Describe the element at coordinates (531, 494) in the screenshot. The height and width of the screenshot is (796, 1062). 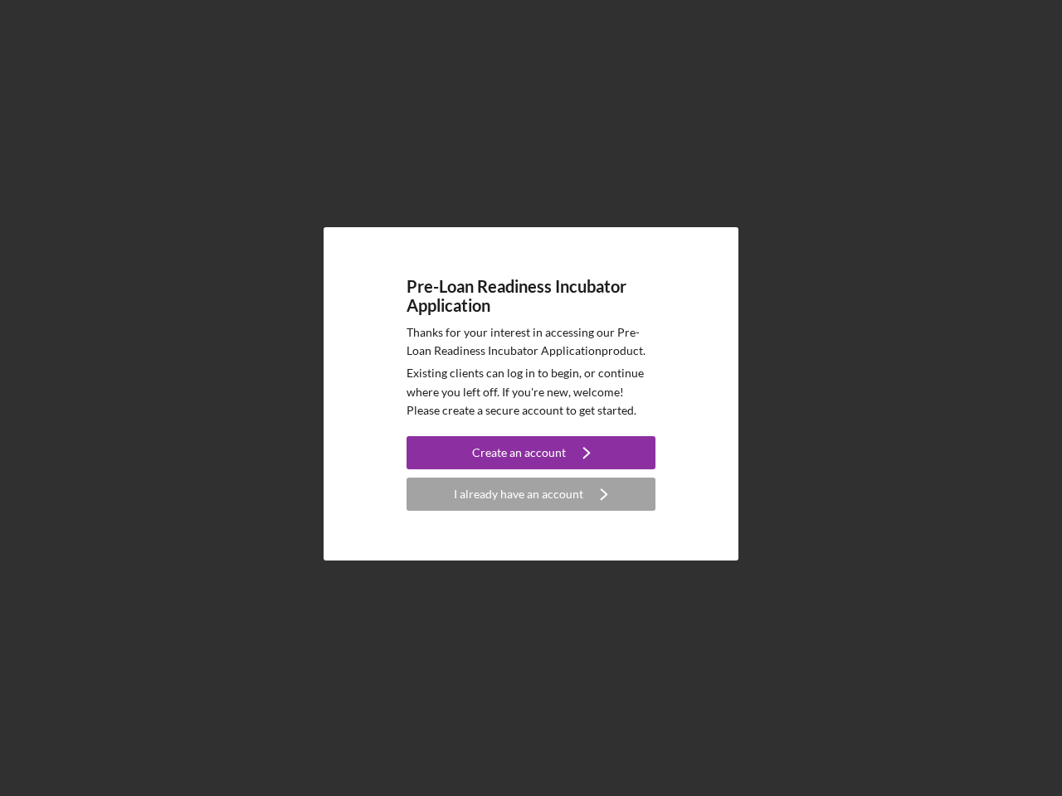
I see `button: I already have an account` at that location.